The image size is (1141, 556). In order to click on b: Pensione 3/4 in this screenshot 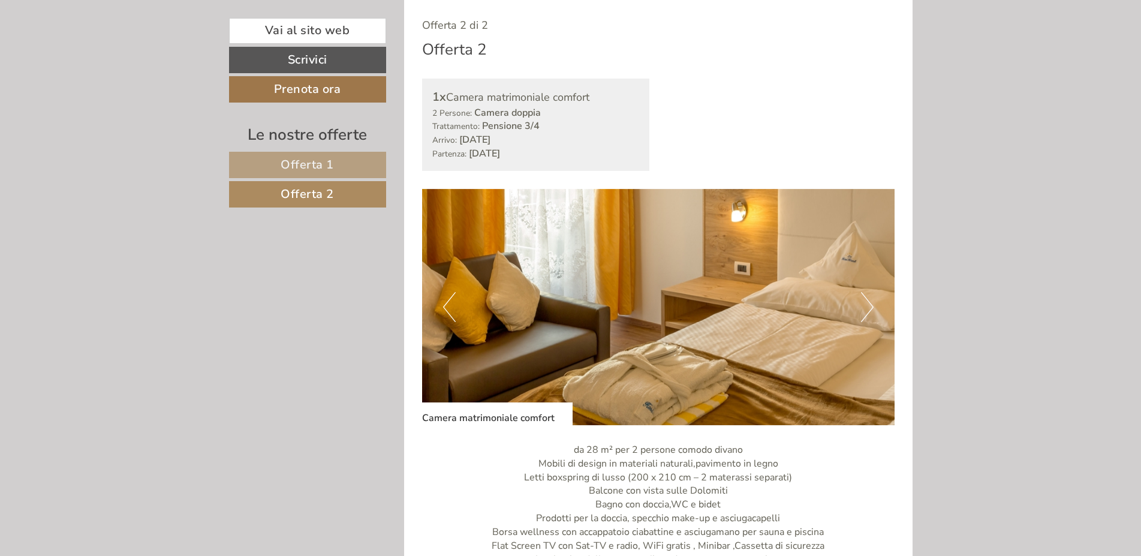, I will do `click(511, 126)`.